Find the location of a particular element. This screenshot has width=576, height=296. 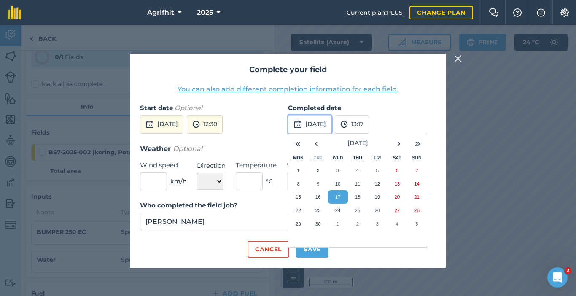

span: Agrifhit is located at coordinates (161, 13).